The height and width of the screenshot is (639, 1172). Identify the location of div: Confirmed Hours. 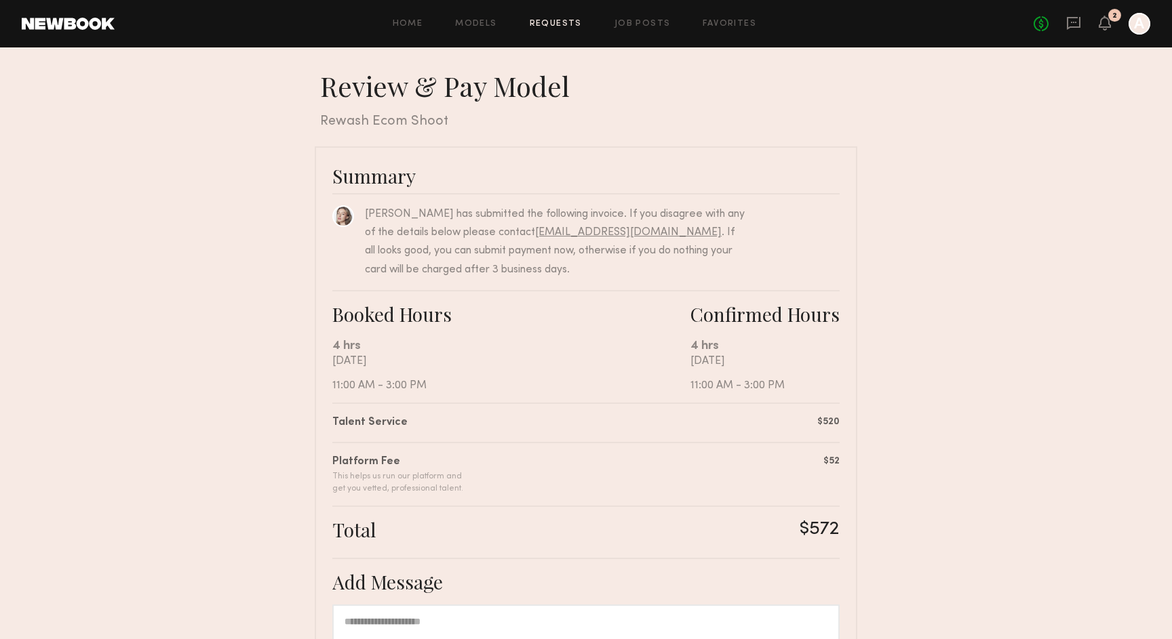
(765, 314).